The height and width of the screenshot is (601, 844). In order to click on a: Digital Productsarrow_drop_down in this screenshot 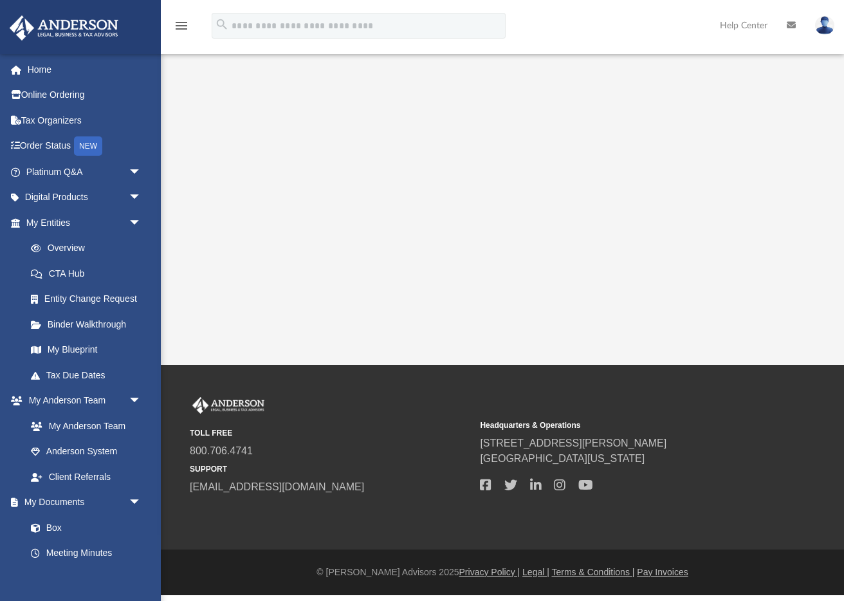, I will do `click(85, 198)`.